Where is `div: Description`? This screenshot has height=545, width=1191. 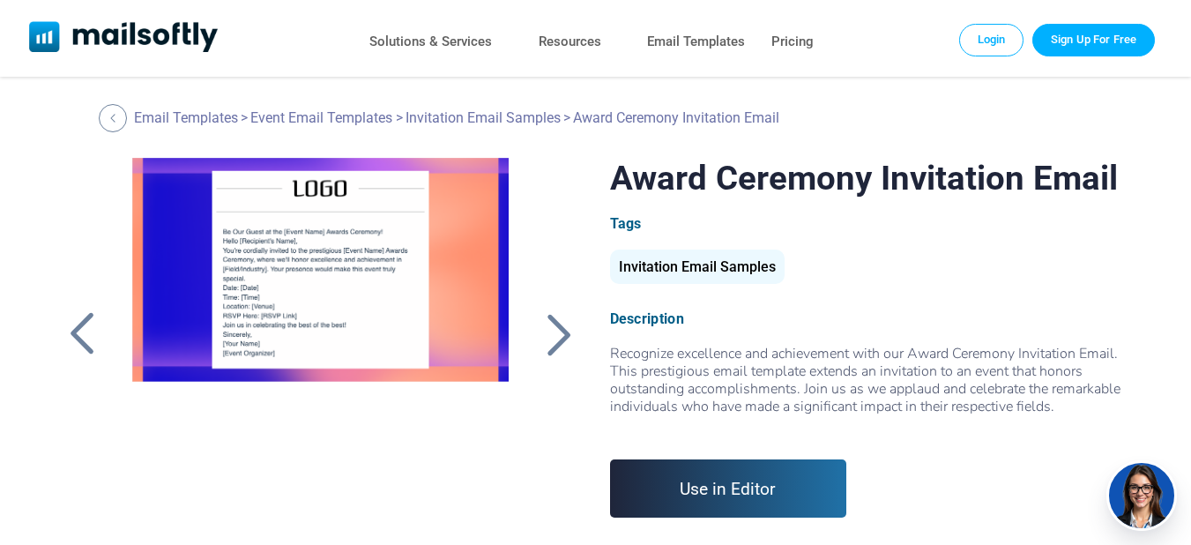
div: Description is located at coordinates (871, 318).